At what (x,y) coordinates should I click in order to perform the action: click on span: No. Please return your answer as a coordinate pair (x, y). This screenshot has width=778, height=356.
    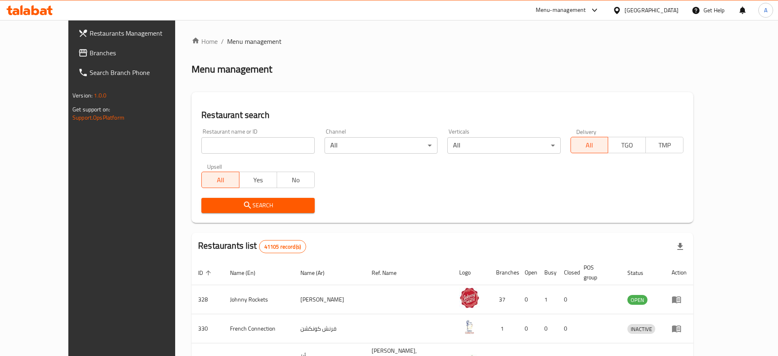
    Looking at the image, I should click on (296, 180).